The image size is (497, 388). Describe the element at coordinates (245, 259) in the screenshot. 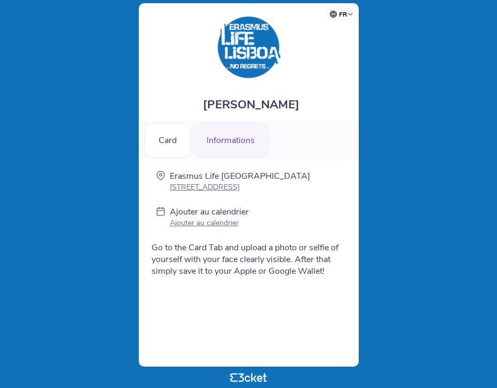

I see `span: Go to the Card Tab and upload a photo or selfie of yourself with your face clearly visible. After...` at that location.